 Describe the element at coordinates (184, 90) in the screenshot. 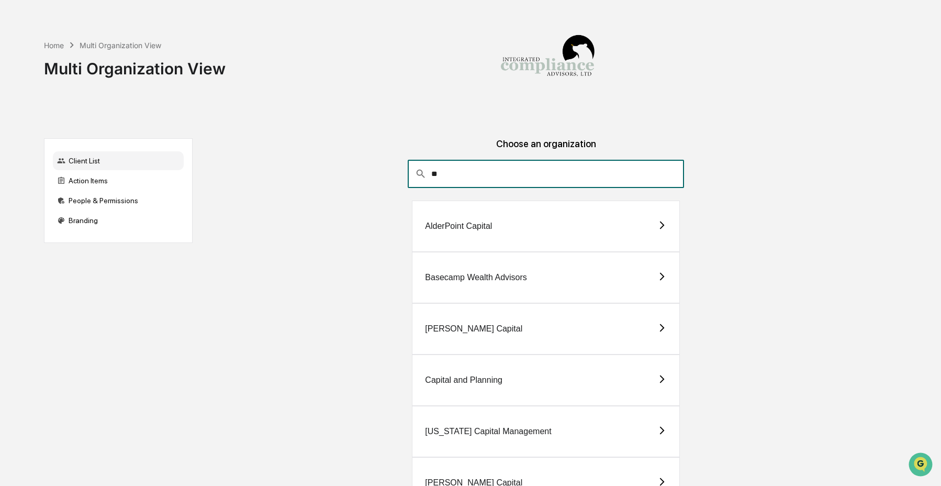

I see `button: Start new chat` at that location.